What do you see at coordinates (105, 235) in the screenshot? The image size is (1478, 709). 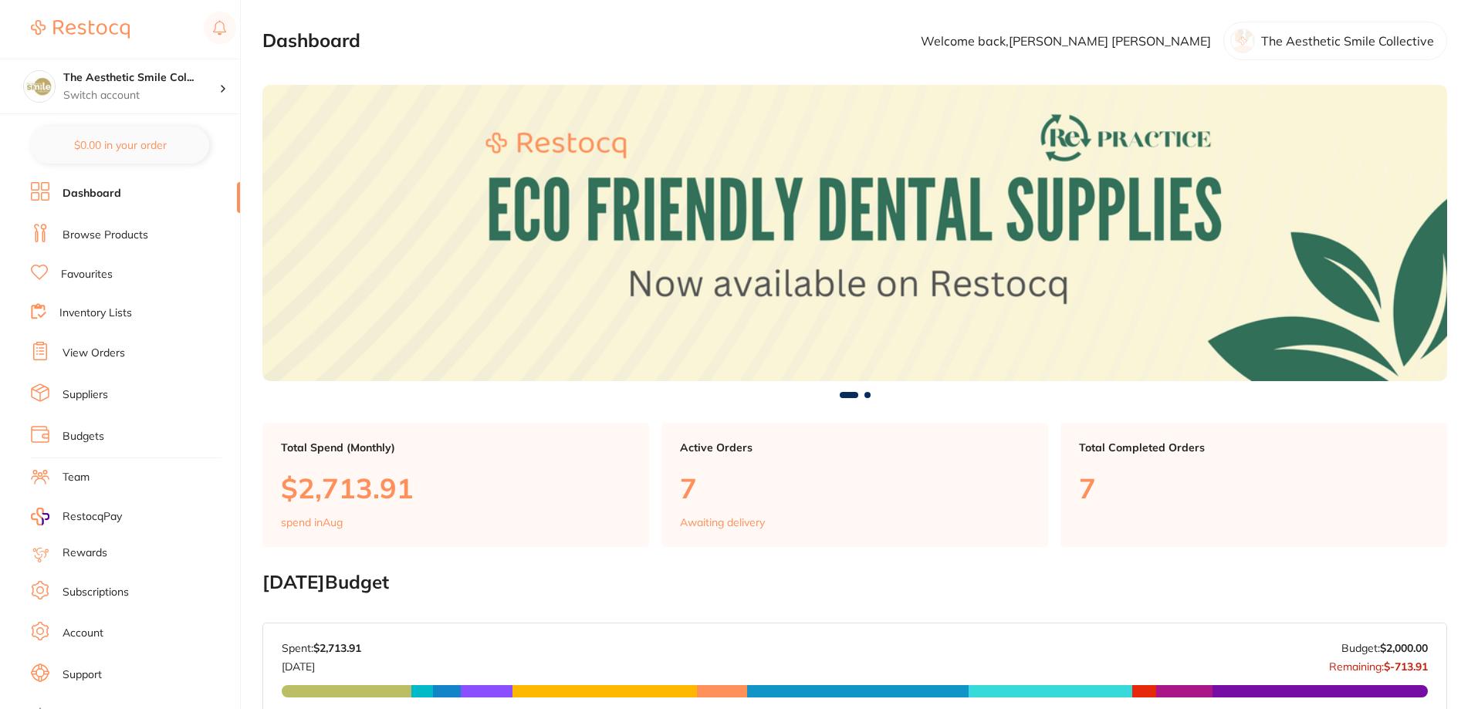 I see `a: Browse Products` at bounding box center [105, 235].